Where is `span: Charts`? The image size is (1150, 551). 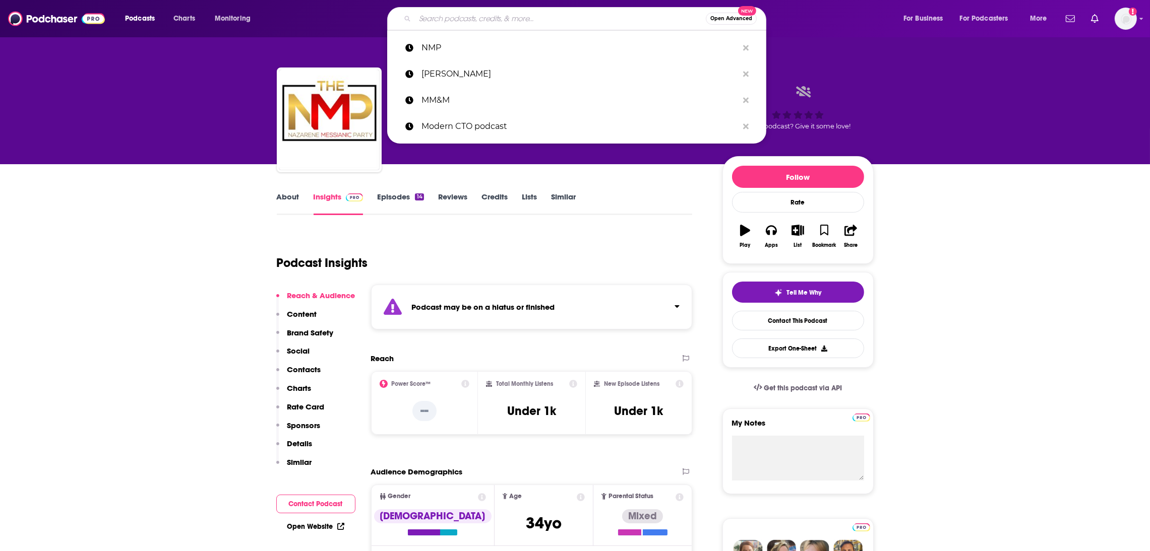
span: Charts is located at coordinates (184, 19).